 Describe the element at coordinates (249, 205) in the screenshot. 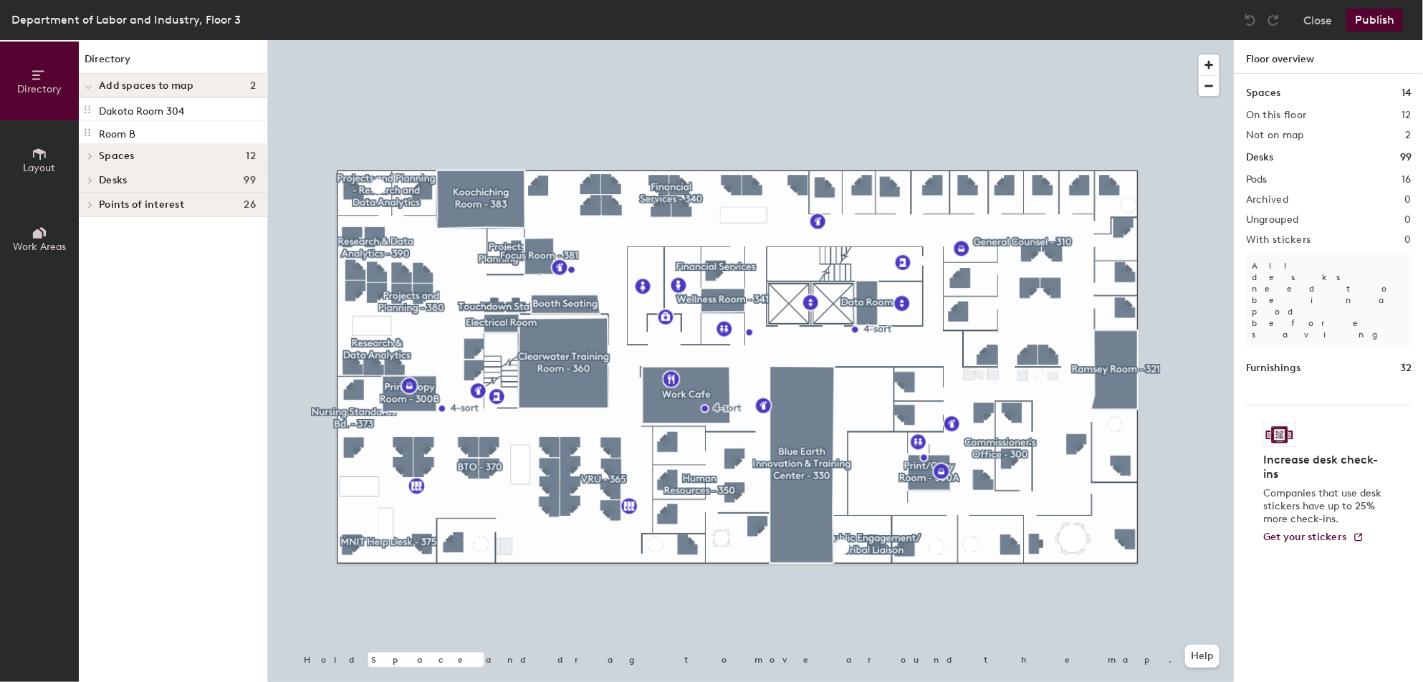

I see `span: 26` at that location.